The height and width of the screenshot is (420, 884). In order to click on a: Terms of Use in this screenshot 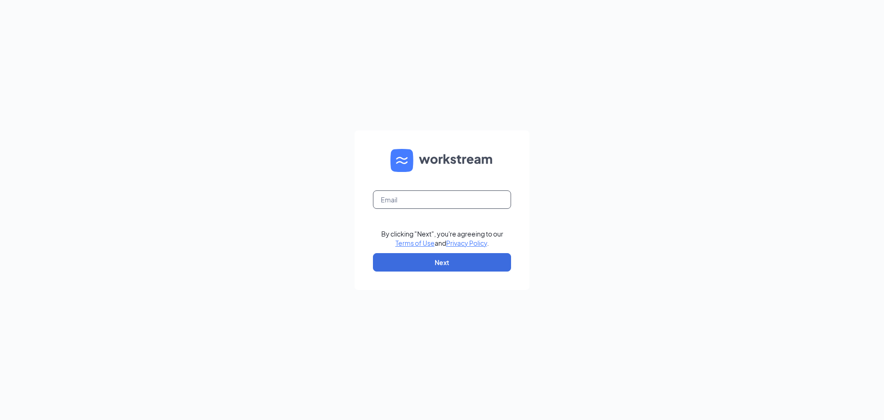, I will do `click(415, 243)`.